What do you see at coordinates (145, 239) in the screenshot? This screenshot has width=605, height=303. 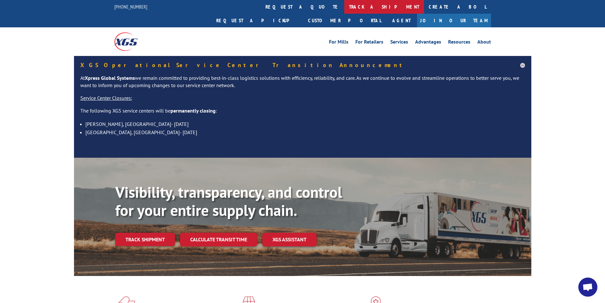 I see `a: Track shipment` at bounding box center [145, 239].